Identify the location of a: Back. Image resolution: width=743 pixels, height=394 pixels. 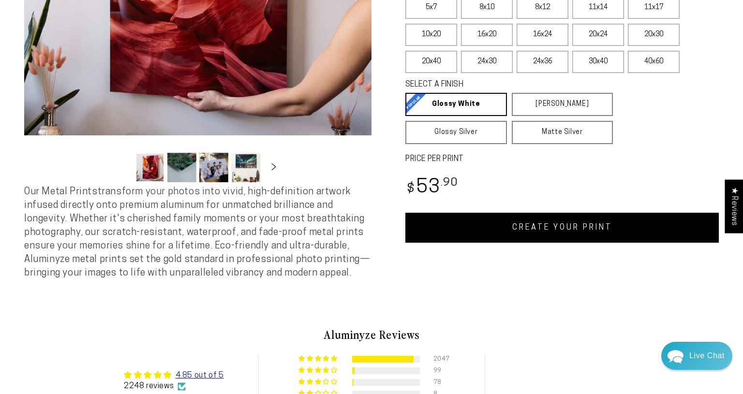
(15, 20).